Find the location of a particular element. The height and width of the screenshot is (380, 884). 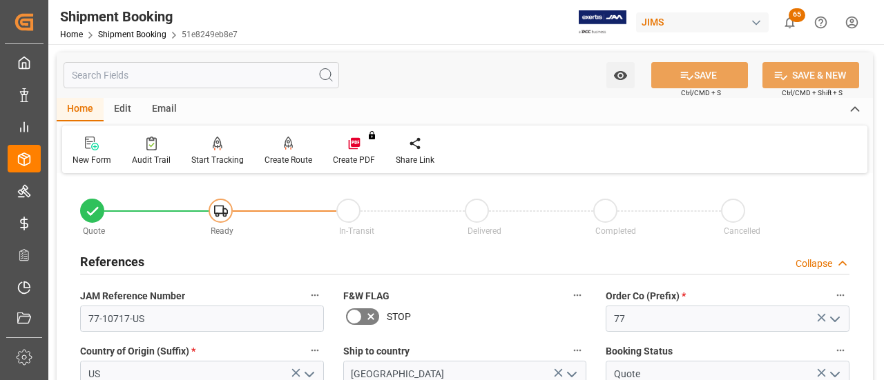

h2: References is located at coordinates (112, 262).